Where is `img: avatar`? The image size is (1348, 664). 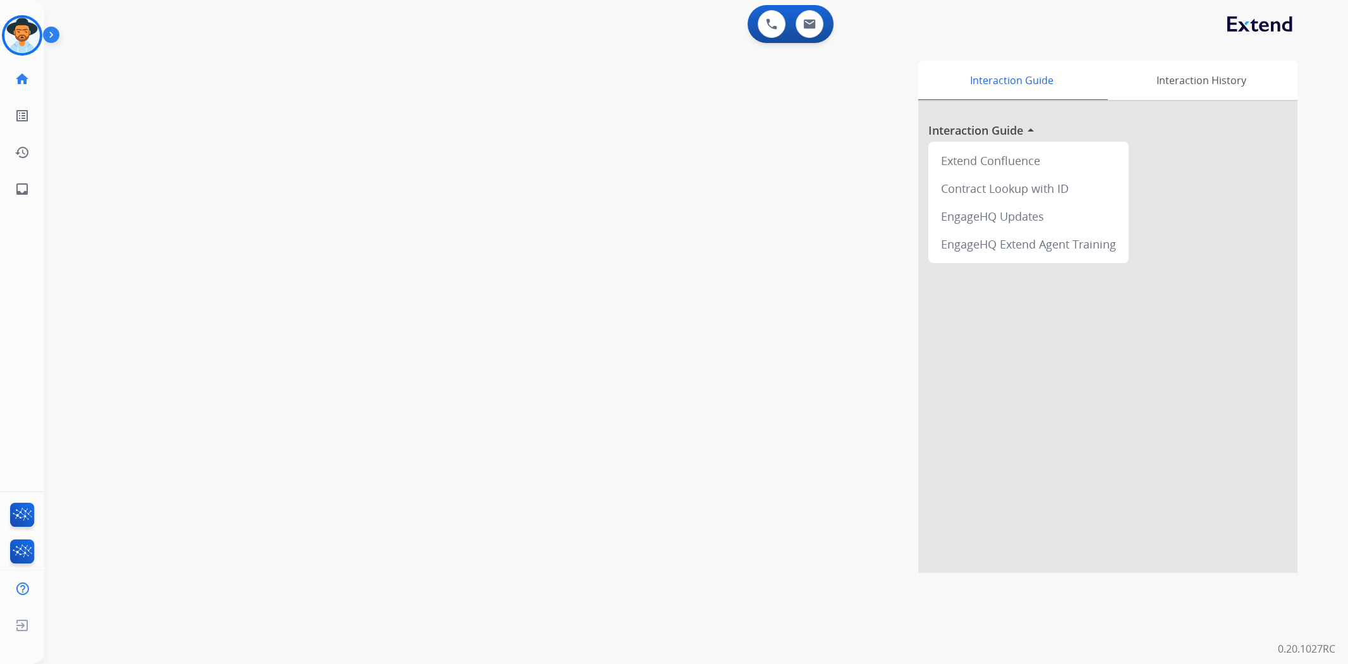
img: avatar is located at coordinates (22, 35).